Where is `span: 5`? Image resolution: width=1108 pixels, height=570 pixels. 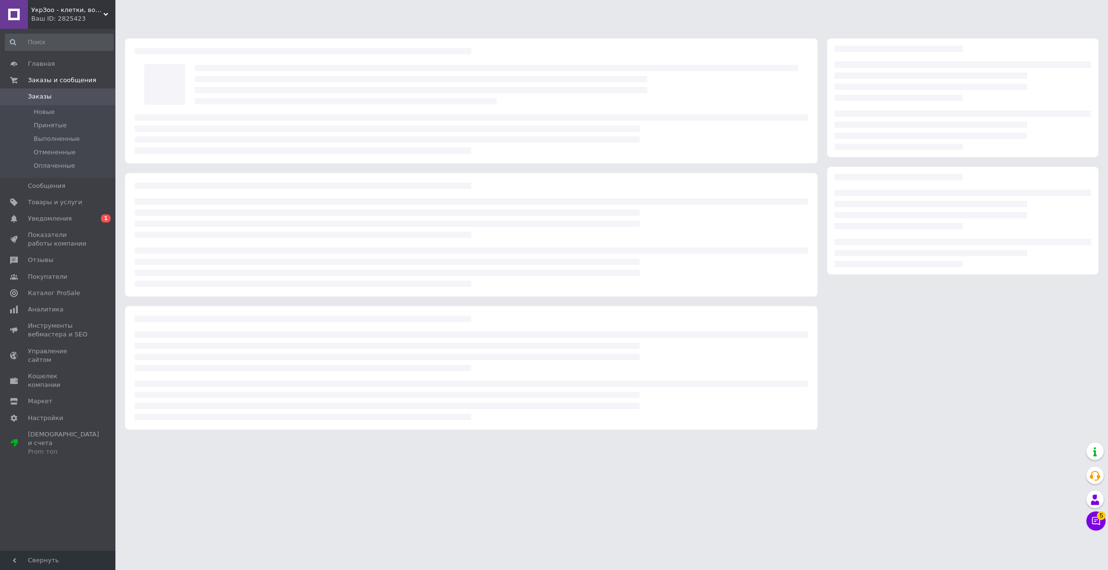
span: 5 is located at coordinates (1101, 516).